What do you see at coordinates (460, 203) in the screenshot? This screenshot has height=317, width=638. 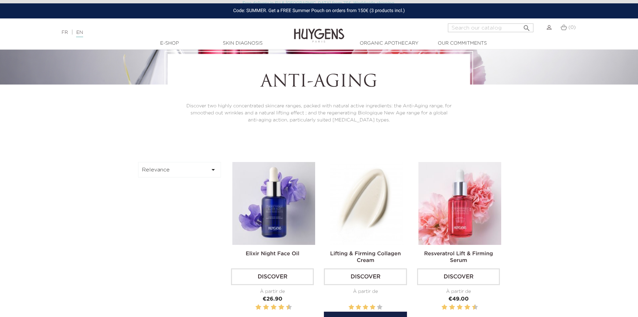 I see `img: Resveratrol Lift & Firming...` at bounding box center [460, 203].